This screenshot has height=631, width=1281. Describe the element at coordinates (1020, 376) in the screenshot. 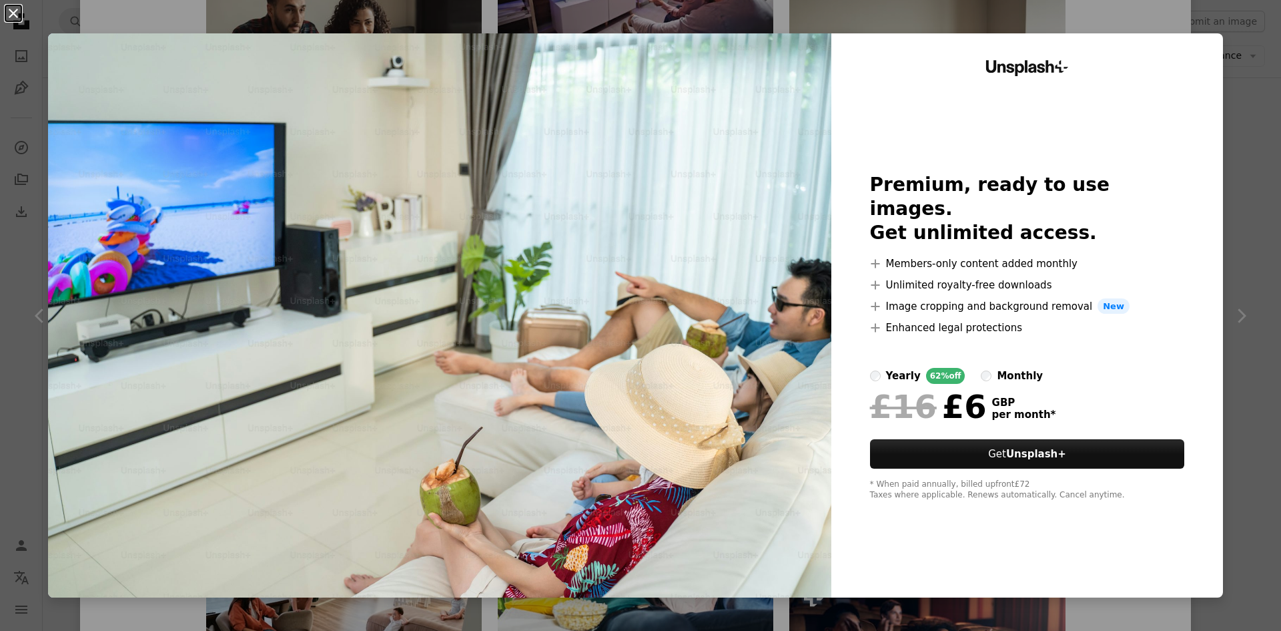

I see `div: monthly` at that location.